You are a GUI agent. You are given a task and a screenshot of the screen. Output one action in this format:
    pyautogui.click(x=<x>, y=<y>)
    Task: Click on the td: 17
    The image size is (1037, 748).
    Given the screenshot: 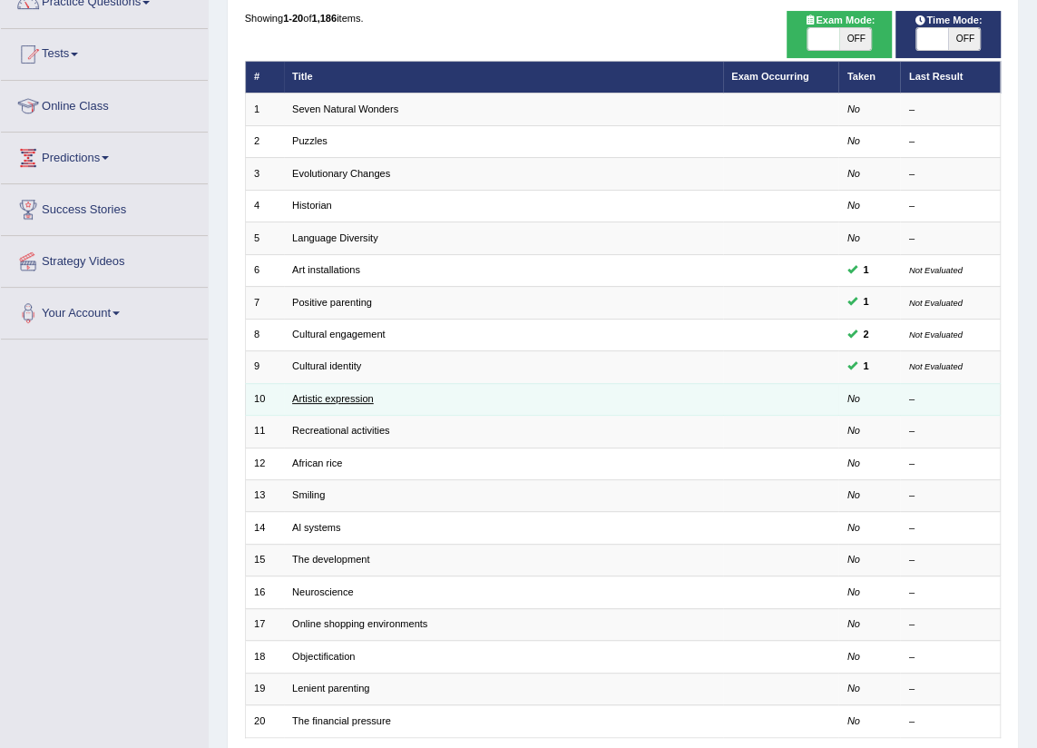 What is the action you would take?
    pyautogui.click(x=264, y=624)
    